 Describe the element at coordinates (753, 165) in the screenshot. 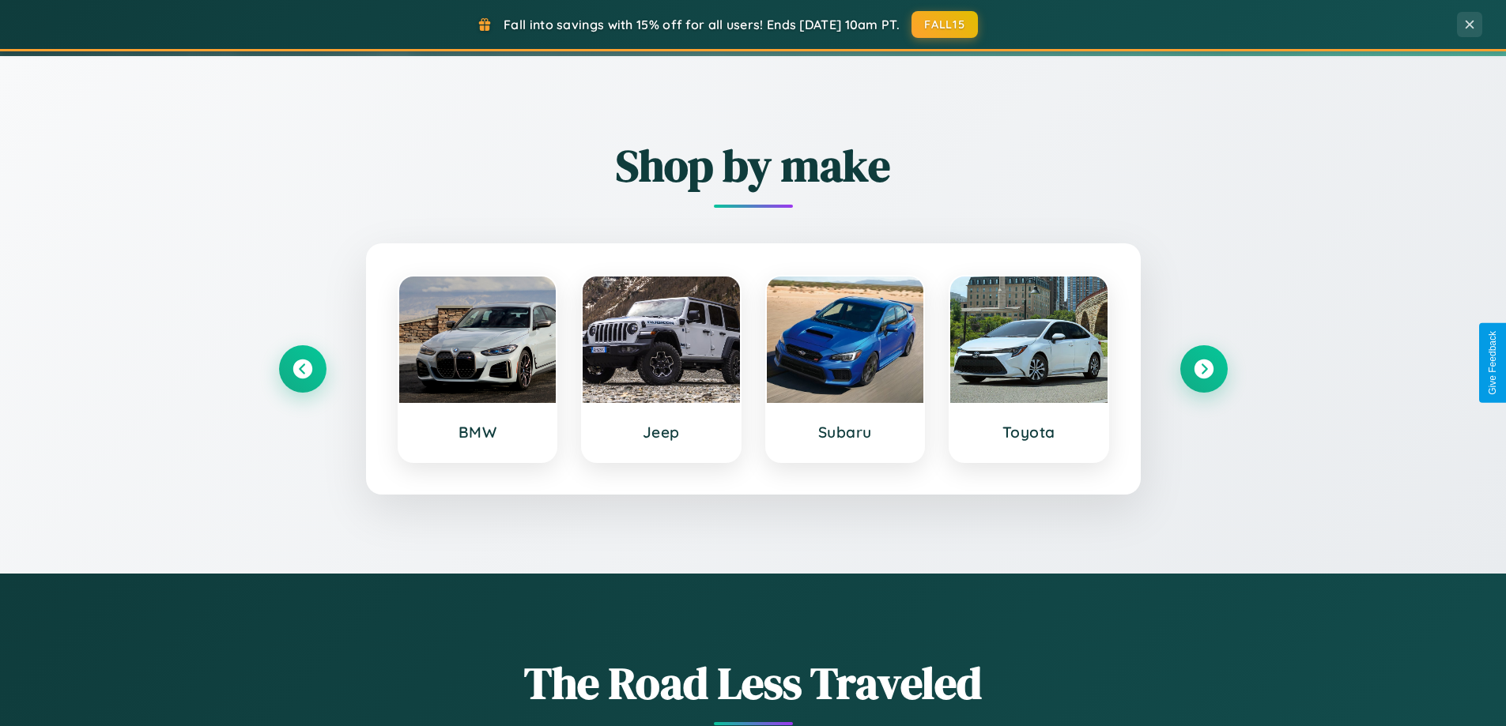

I see `h2: Shop by make` at that location.